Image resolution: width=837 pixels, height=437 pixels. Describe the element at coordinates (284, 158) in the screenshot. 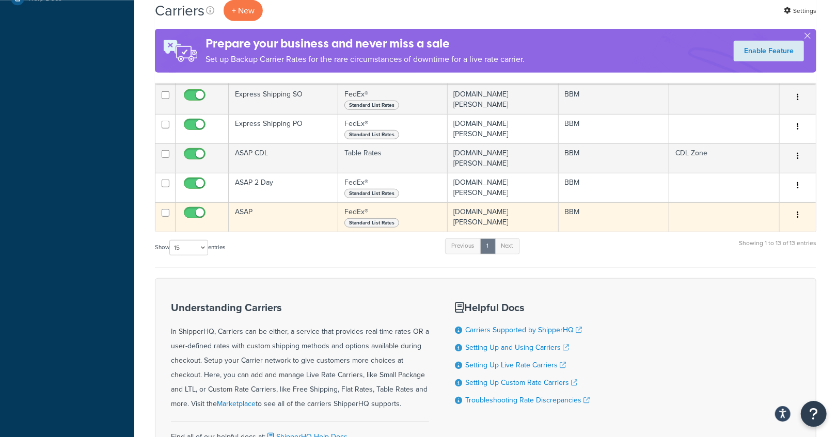

I see `td: ASAP CDL` at that location.